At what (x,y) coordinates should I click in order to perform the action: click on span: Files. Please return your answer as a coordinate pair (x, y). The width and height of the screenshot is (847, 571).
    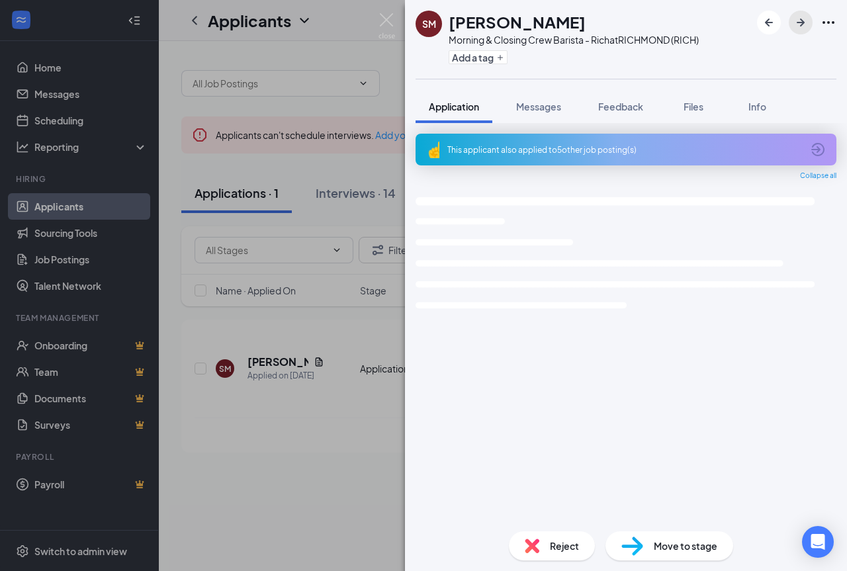
    Looking at the image, I should click on (694, 107).